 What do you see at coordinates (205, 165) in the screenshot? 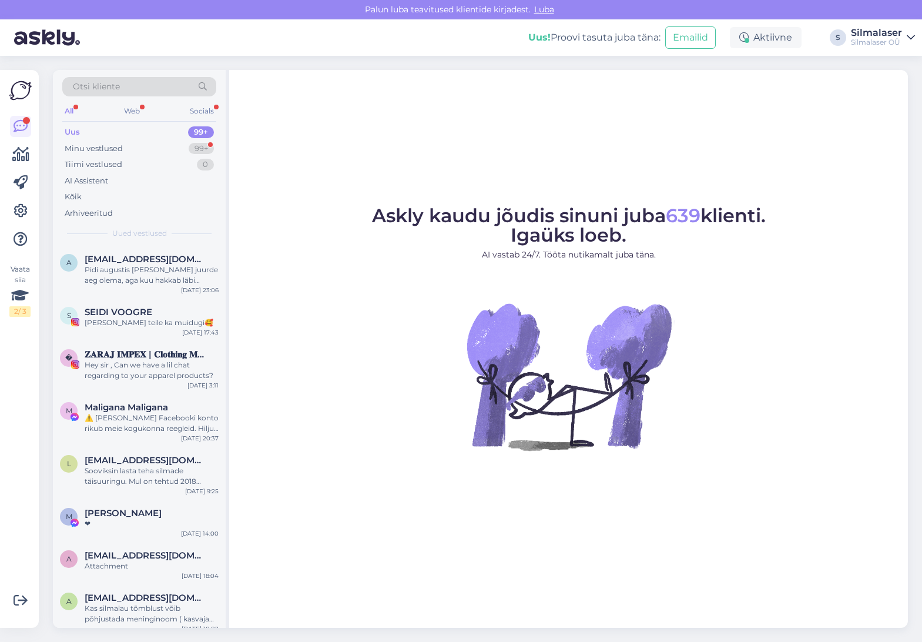
I see `div: 0` at bounding box center [205, 165].